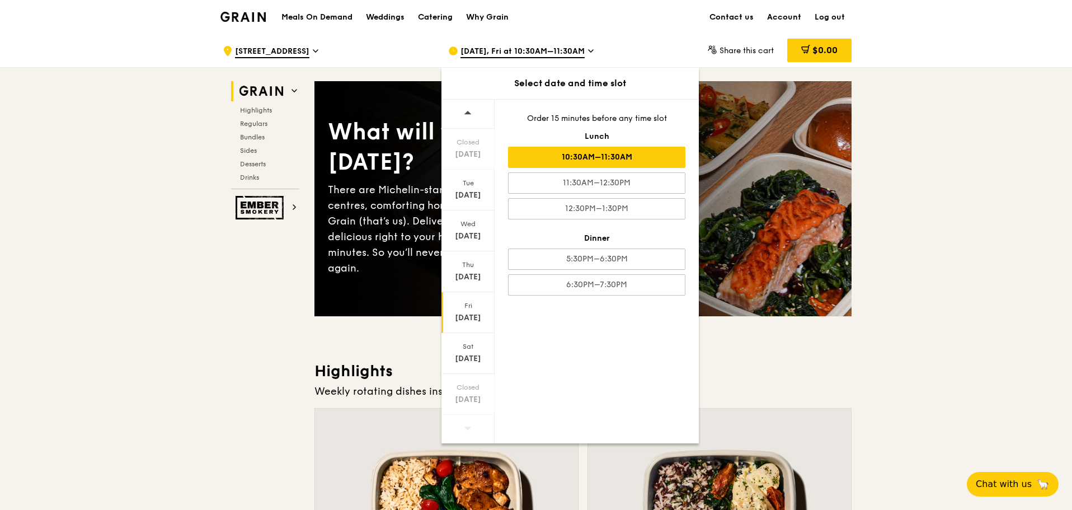  I want to click on div: Fri, so click(468, 305).